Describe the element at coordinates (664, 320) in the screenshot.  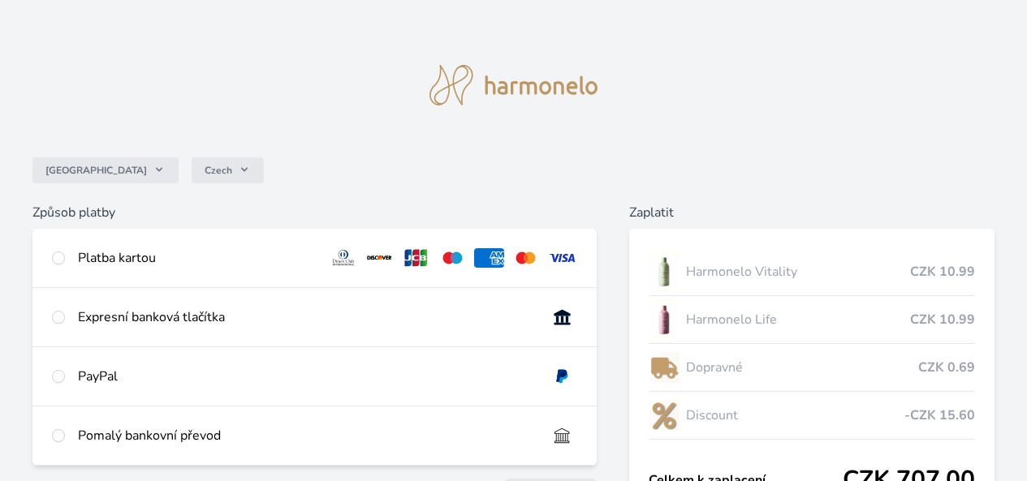
I see `img: CLEAN_LIFE_se_stinem_x-lo.jpg` at that location.